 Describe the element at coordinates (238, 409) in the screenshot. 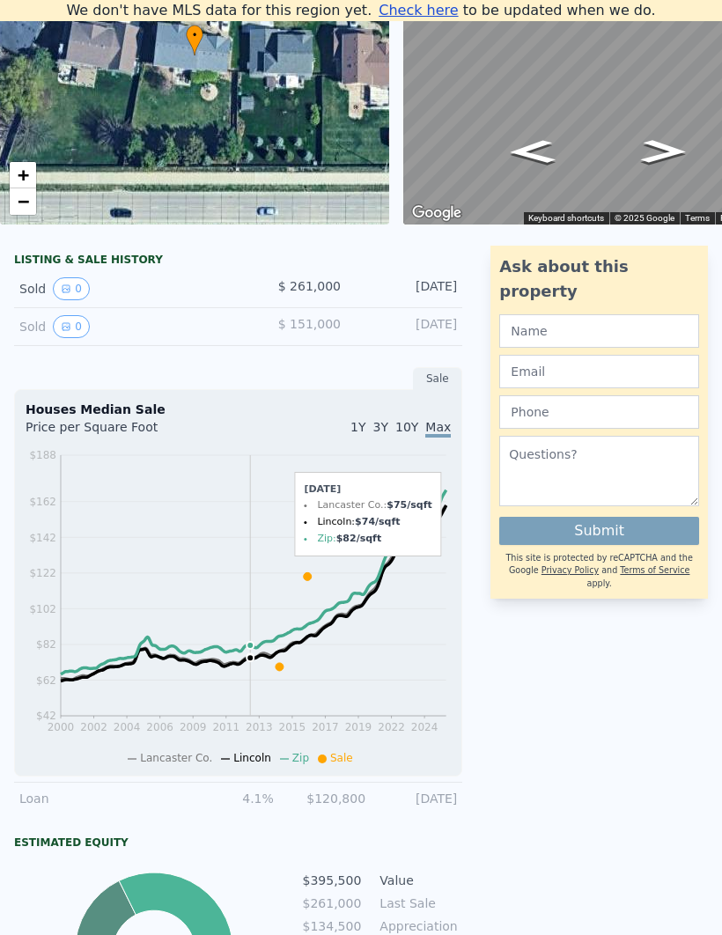

I see `div: Houses Median Sale` at that location.